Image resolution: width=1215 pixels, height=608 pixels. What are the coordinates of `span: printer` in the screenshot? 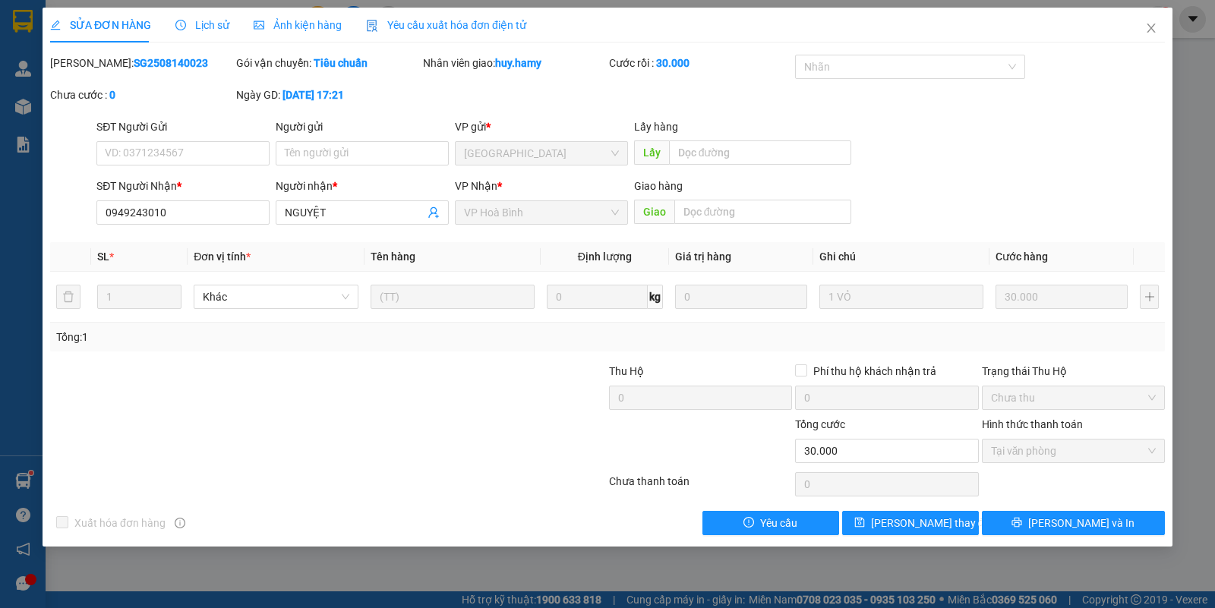 It's located at (1017, 523).